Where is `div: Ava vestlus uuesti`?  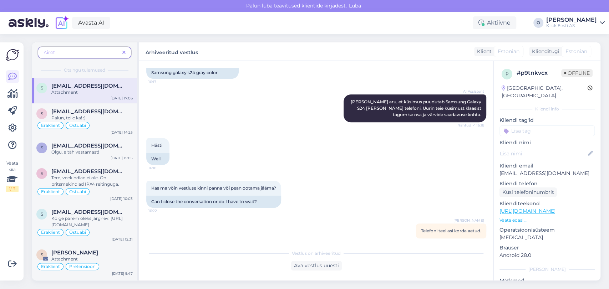
div: Ava vestlus uuesti is located at coordinates (316, 266).